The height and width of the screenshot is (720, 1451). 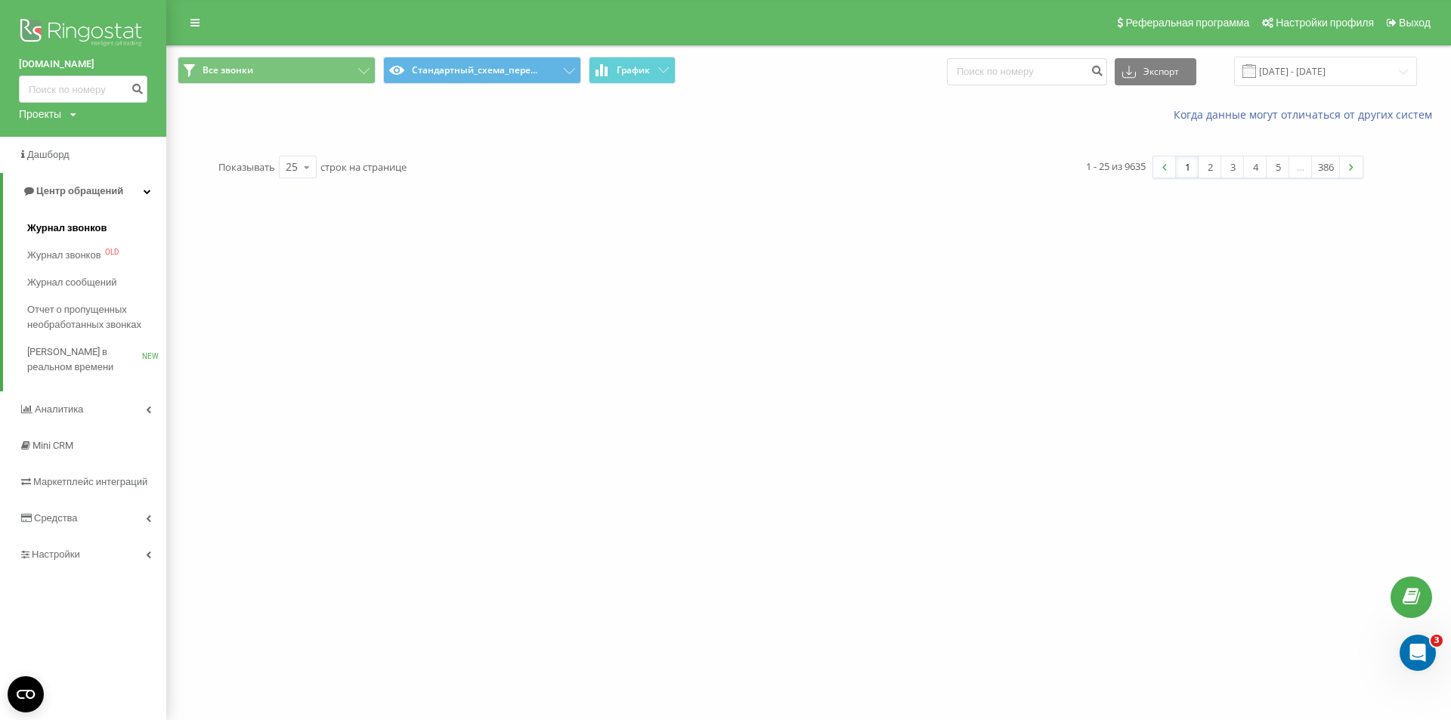 I want to click on div: Проекты, so click(x=40, y=114).